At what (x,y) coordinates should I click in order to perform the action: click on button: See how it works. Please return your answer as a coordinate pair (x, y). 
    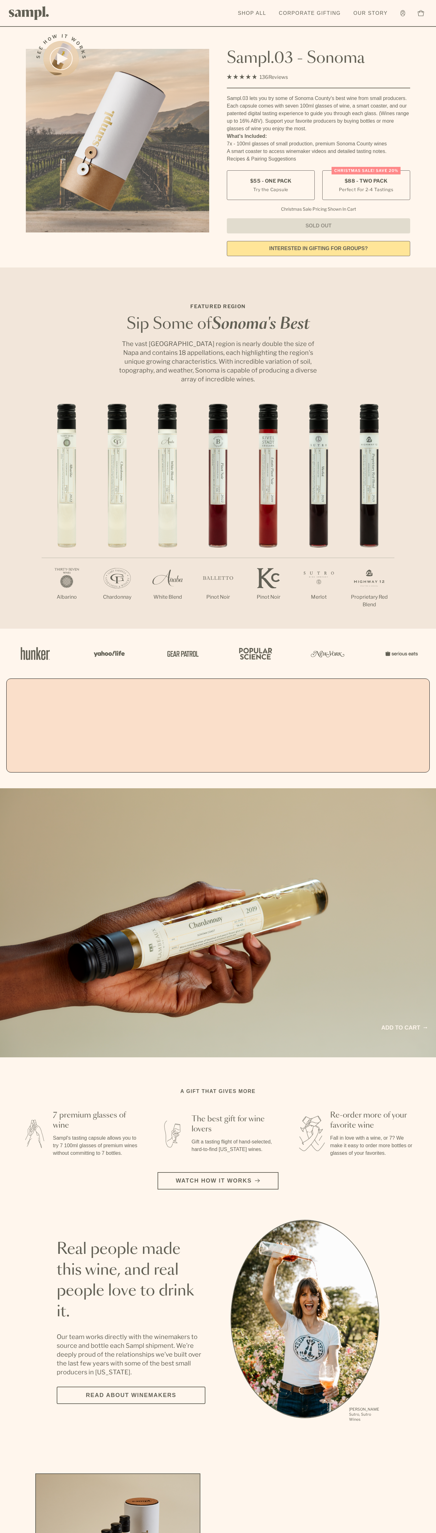
    Looking at the image, I should click on (61, 59).